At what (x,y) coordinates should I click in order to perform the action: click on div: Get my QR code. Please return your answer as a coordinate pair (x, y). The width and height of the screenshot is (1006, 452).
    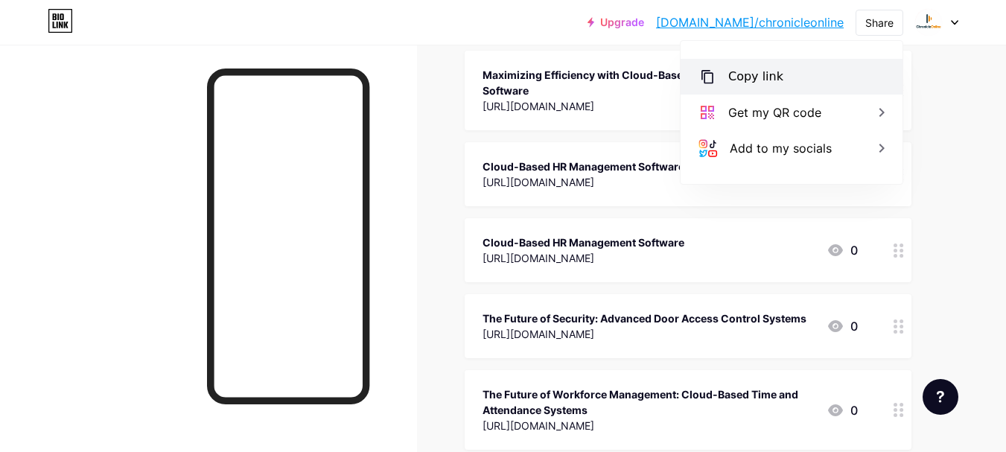
    Looking at the image, I should click on (774, 112).